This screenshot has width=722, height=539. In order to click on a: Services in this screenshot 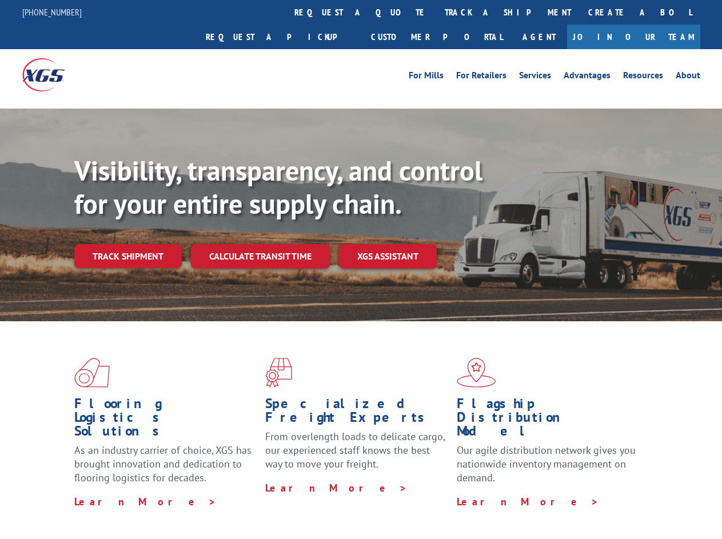, I will do `click(535, 77)`.